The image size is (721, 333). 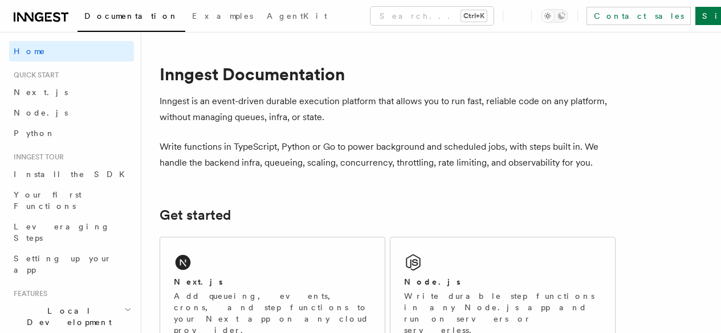 What do you see at coordinates (72, 174) in the screenshot?
I see `span: Install the SDK` at bounding box center [72, 174].